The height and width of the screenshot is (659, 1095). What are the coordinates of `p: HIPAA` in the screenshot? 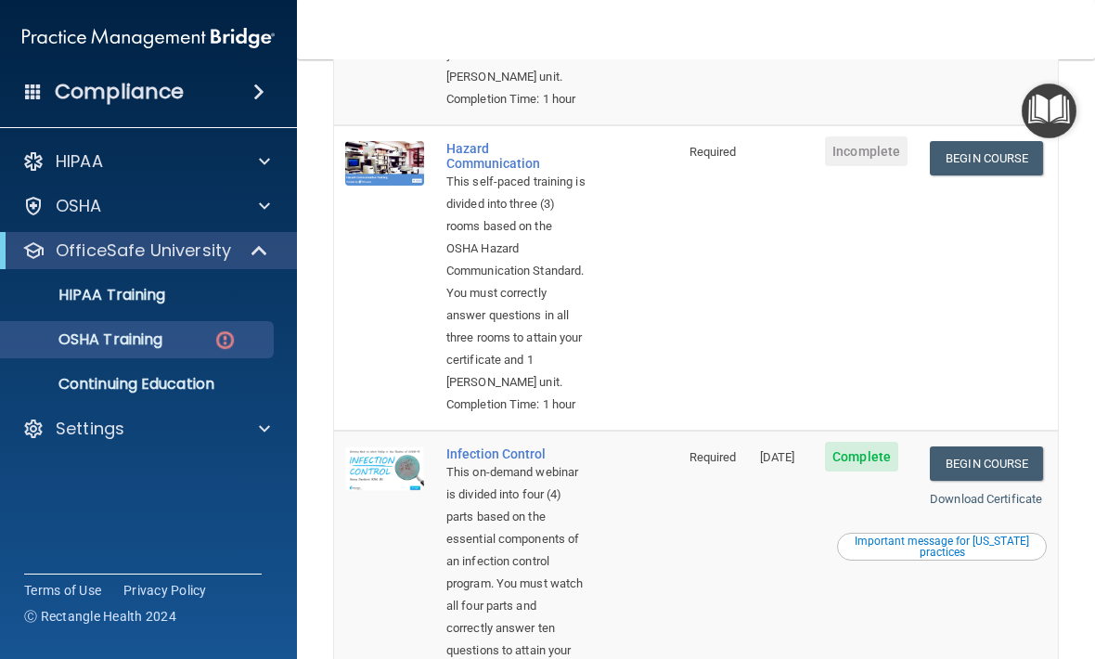 It's located at (79, 161).